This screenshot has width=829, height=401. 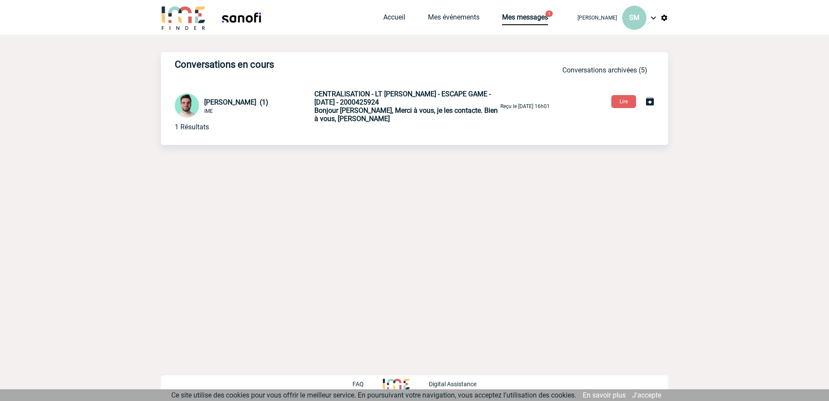 I want to click on a: J'accepte, so click(x=647, y=395).